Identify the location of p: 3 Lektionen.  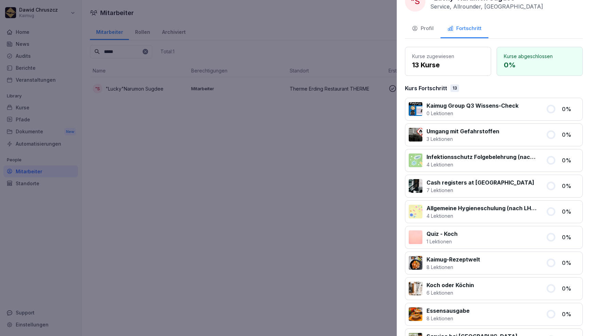
(463, 139).